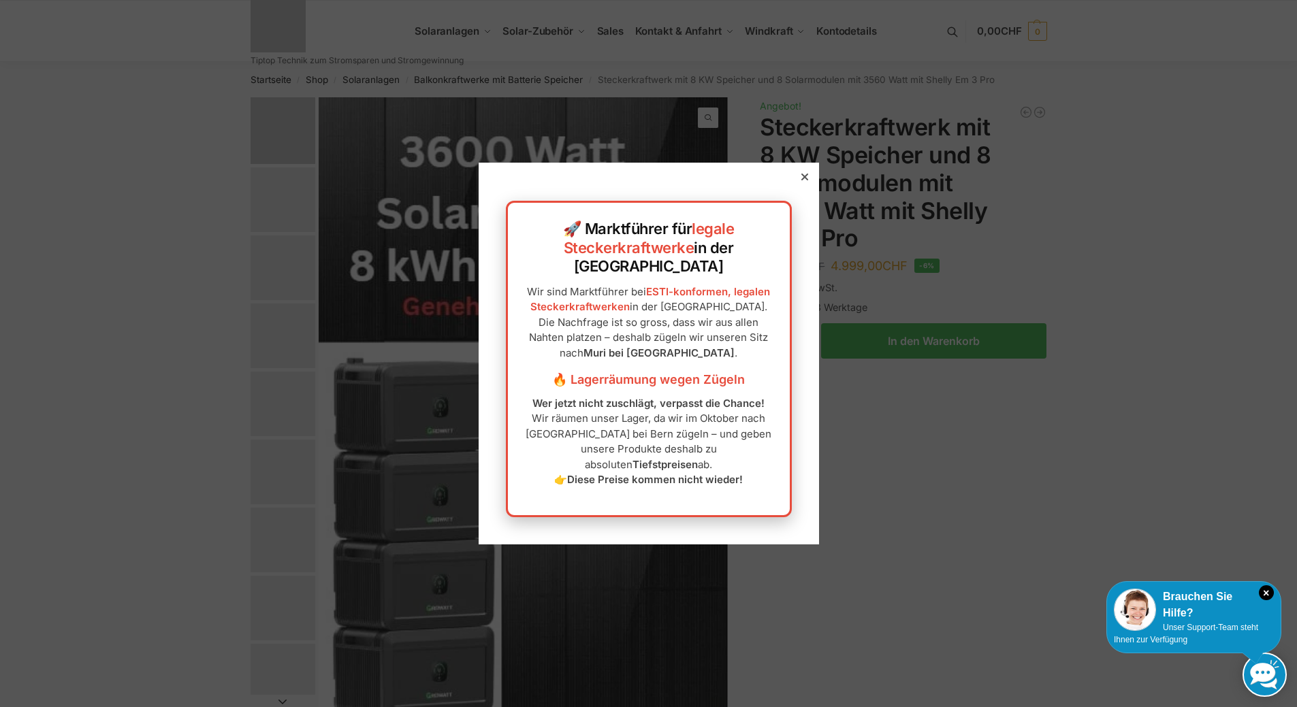  I want to click on strong: Tiefstpreisen, so click(665, 464).